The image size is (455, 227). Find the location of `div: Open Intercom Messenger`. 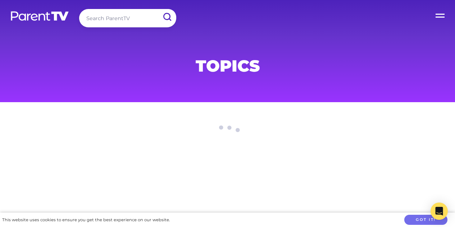

div: Open Intercom Messenger is located at coordinates (439, 211).